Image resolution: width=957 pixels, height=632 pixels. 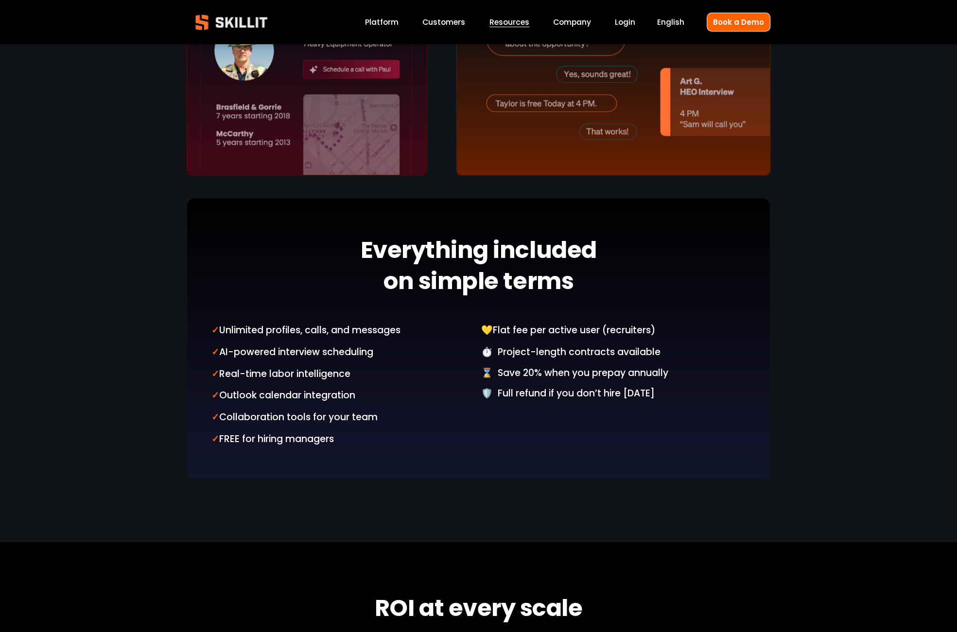 I want to click on p: Collaboration tools for your team, so click(x=344, y=418).